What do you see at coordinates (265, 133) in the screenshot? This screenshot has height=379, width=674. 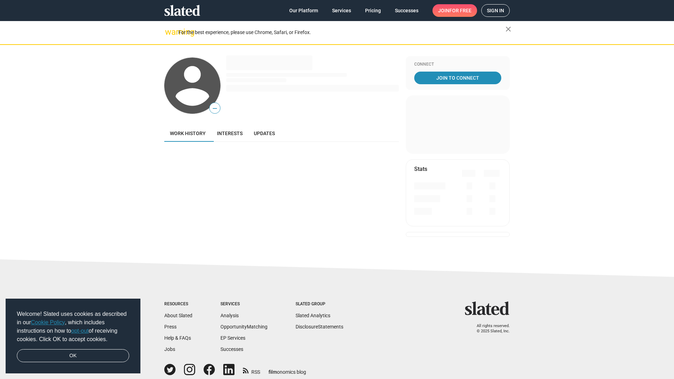 I see `a: Updates` at bounding box center [265, 133].